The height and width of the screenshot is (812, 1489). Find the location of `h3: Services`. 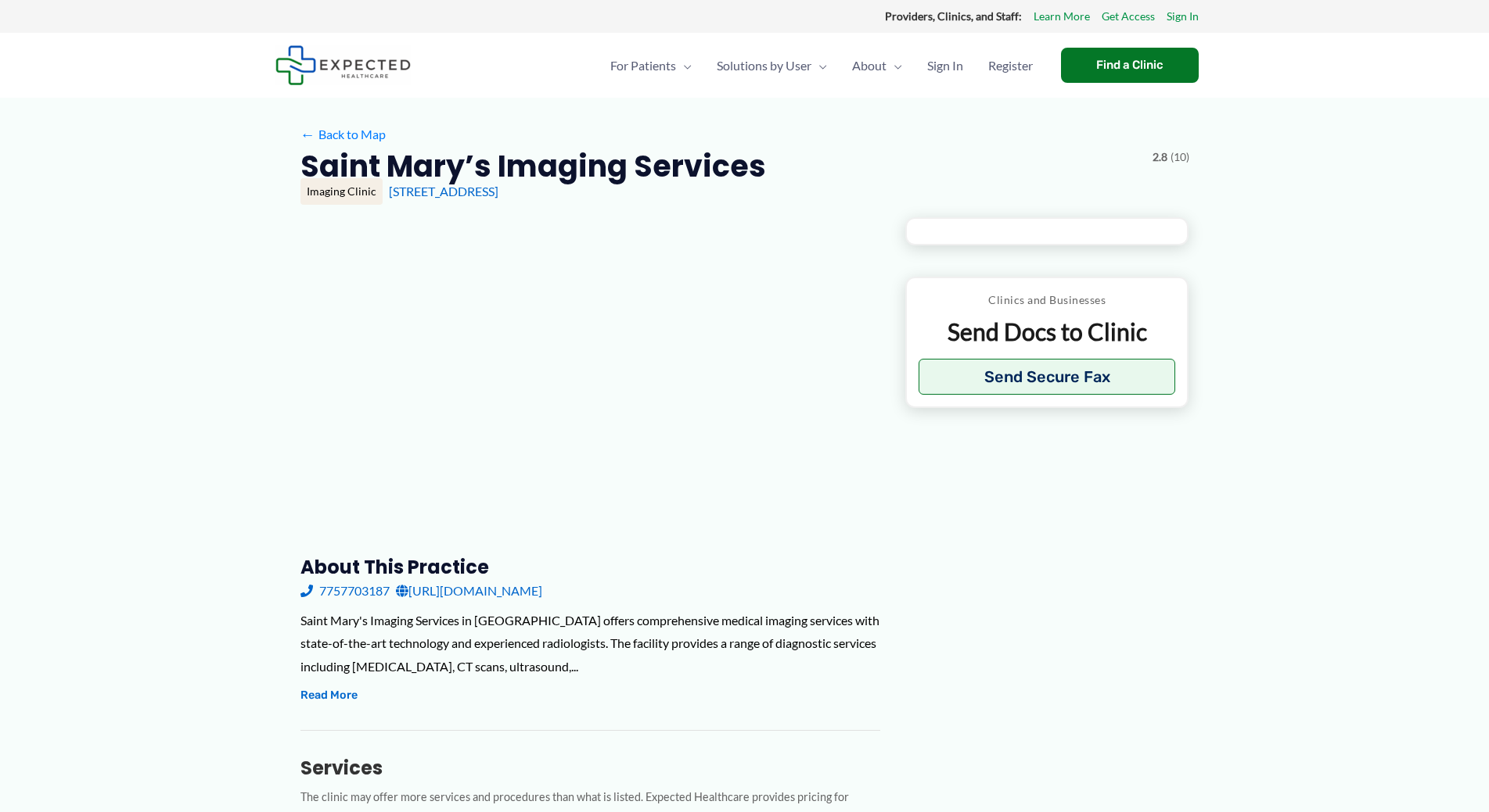

h3: Services is located at coordinates (590, 768).